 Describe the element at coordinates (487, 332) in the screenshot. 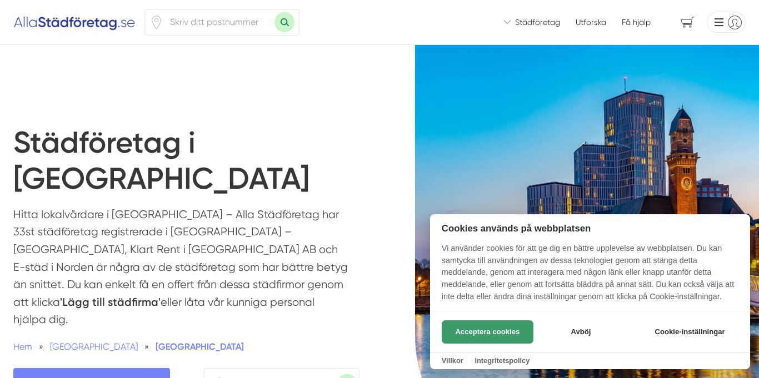

I see `button: Acceptera cookies` at that location.